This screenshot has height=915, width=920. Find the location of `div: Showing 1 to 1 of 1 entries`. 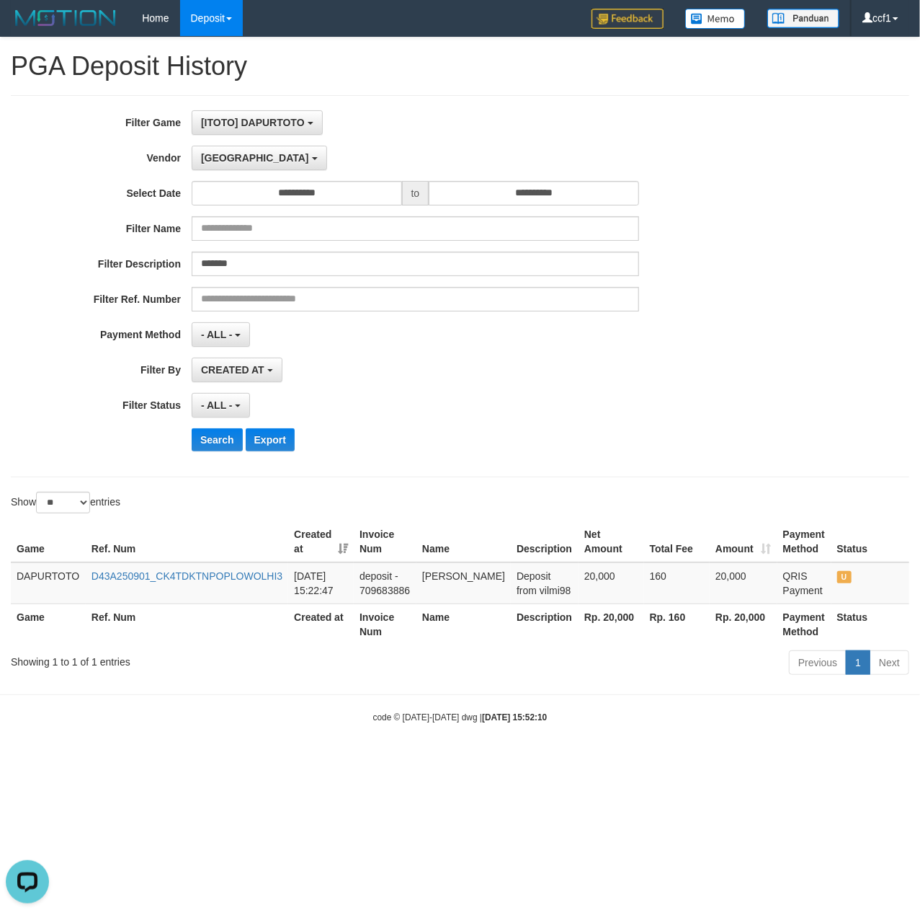

div: Showing 1 to 1 of 1 entries is located at coordinates (192, 659).